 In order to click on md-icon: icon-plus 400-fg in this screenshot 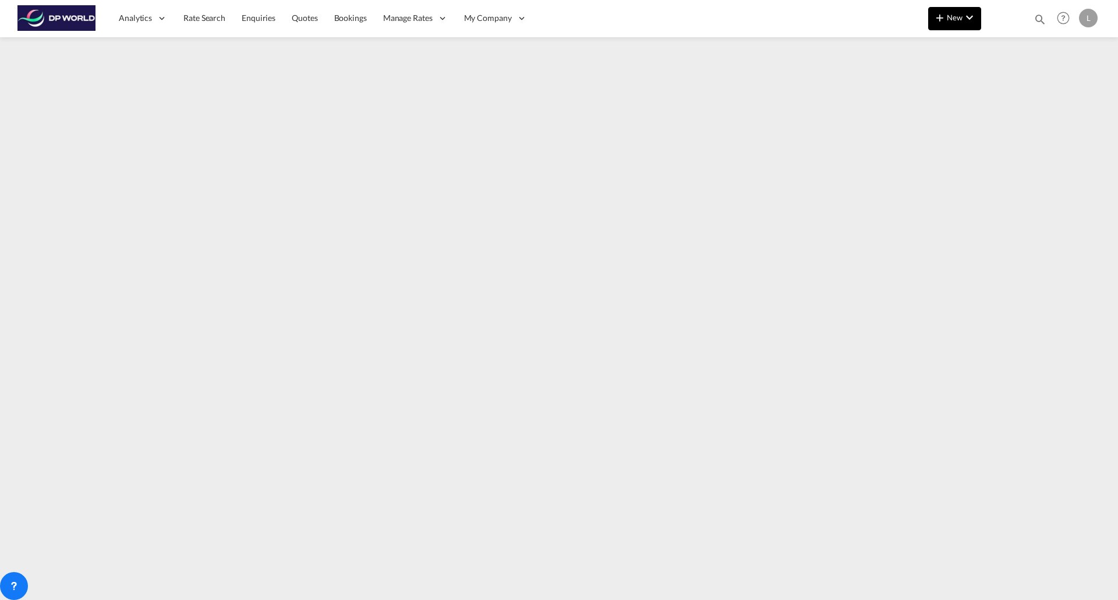, I will do `click(940, 17)`.